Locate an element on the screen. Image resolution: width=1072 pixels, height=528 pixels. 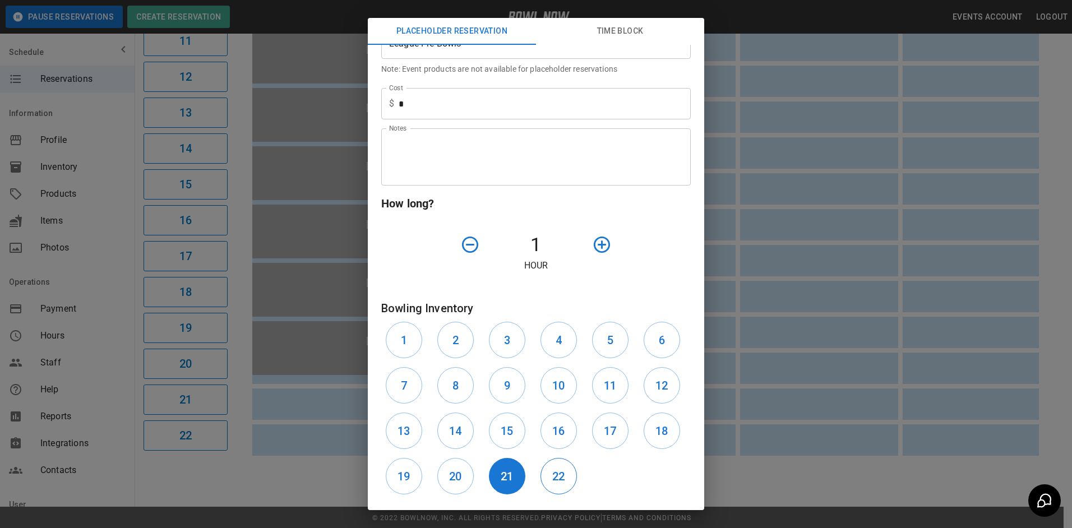
button: 8 is located at coordinates (455, 385).